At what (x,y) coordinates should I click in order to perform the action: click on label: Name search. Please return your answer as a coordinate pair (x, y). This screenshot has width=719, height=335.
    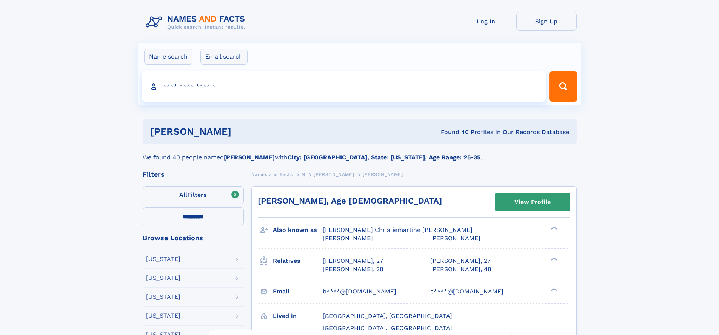
    Looking at the image, I should click on (168, 57).